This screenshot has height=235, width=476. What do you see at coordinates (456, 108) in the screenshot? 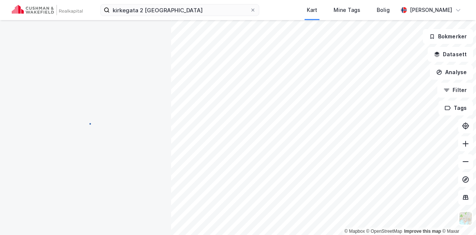
I see `button: Tags` at bounding box center [456, 108].